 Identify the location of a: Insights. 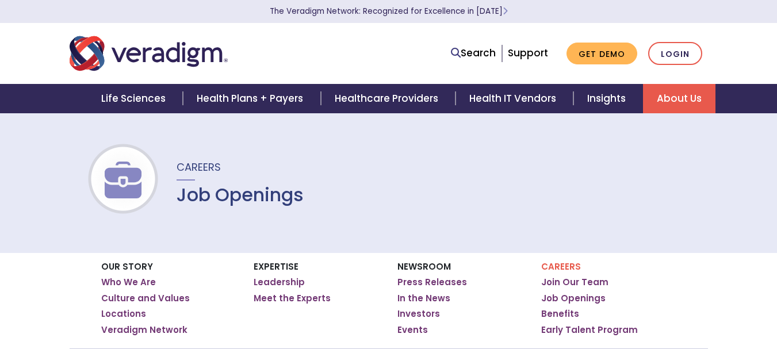
(608, 98).